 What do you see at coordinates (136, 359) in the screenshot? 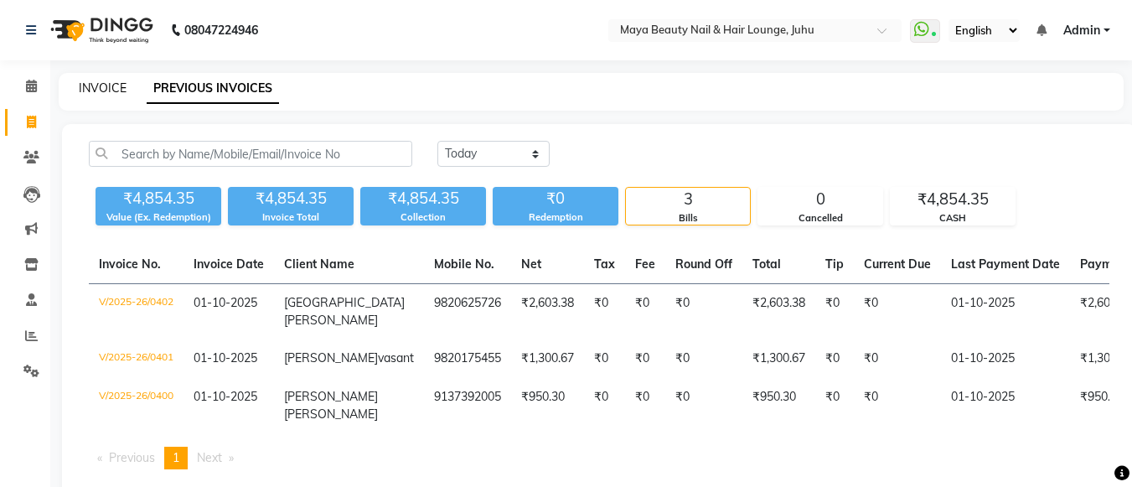
I see `td: V/2025-26/0401` at bounding box center [136, 359].